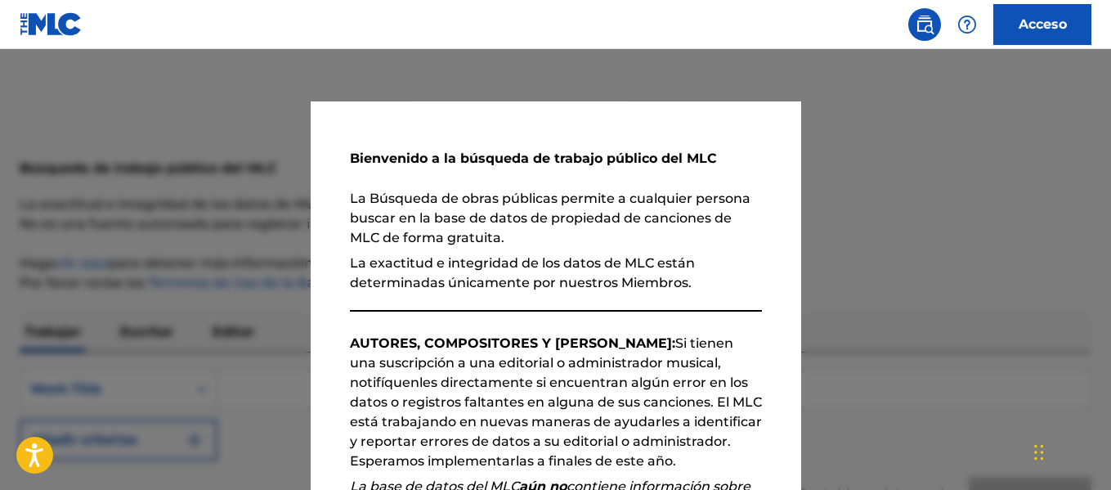  Describe the element at coordinates (550, 218) in the screenshot. I see `font: La Búsqueda de obras públicas permite a cualquier persona buscar en la base de datos de propiedad...` at that location.